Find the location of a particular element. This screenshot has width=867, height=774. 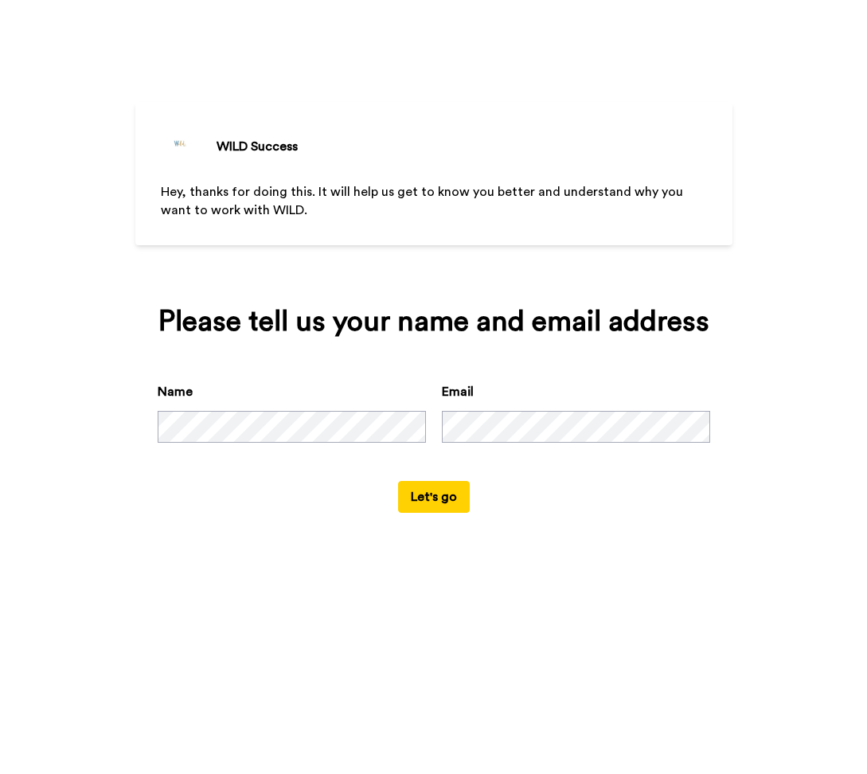

label: Name is located at coordinates (175, 392).